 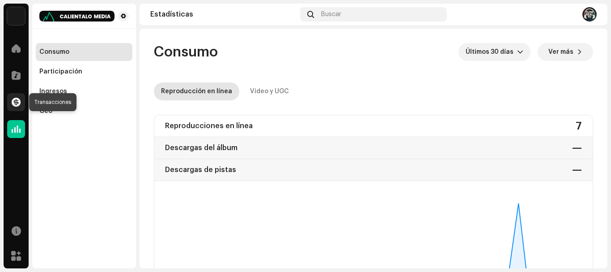 I want to click on div: Video y UGC, so click(x=269, y=91).